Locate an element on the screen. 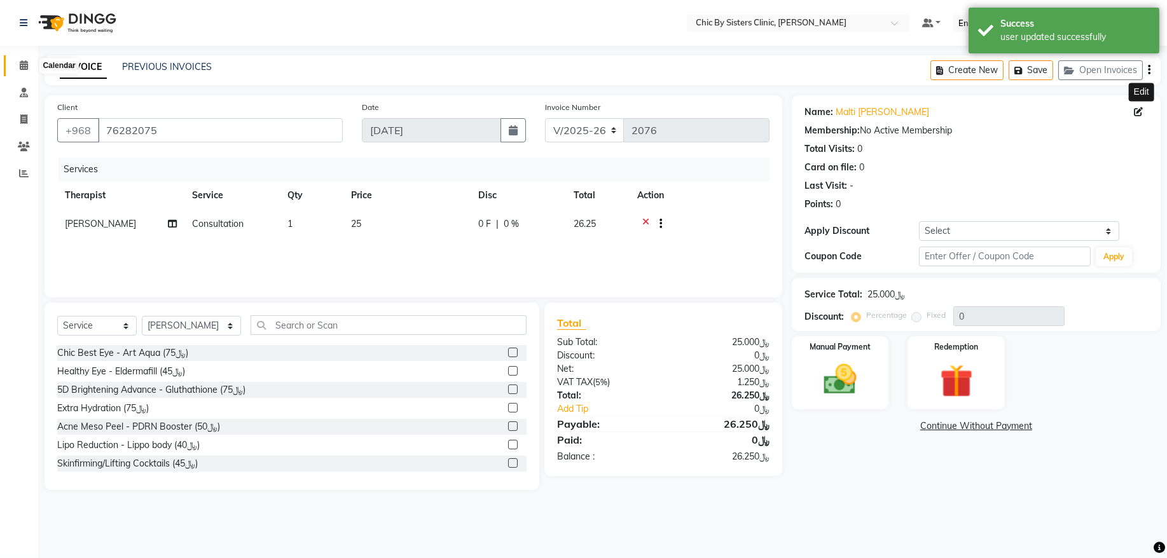 The image size is (1167, 558). div: Points: is located at coordinates (818, 204).